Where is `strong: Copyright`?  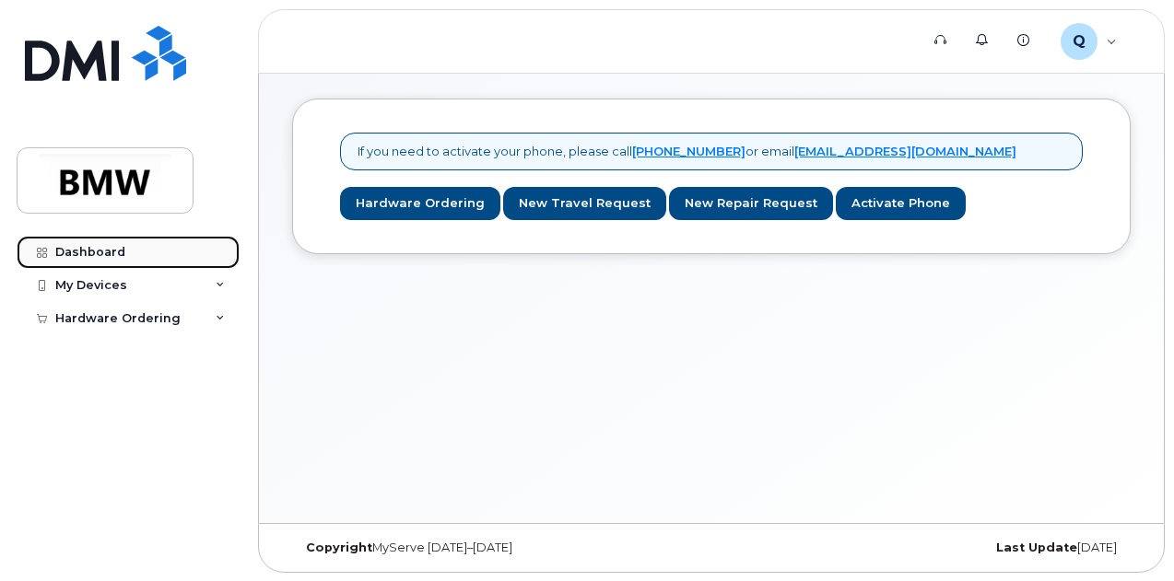
strong: Copyright is located at coordinates (339, 547).